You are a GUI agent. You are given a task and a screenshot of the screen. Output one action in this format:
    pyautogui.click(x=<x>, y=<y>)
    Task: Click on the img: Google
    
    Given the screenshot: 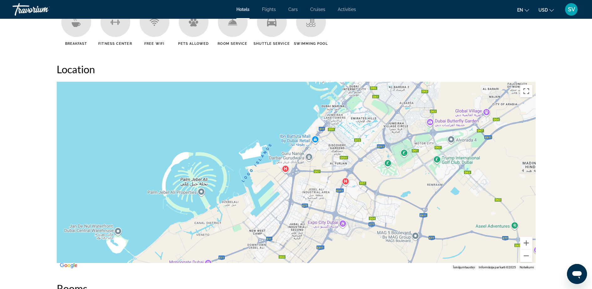 What is the action you would take?
    pyautogui.click(x=69, y=266)
    